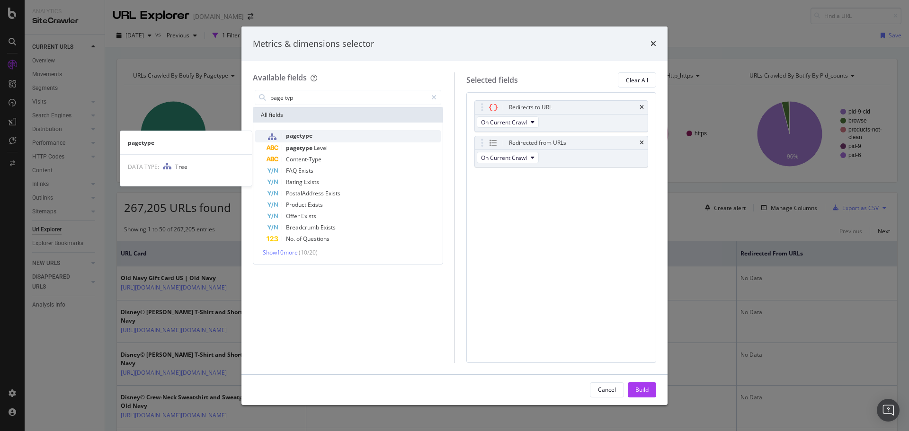 The image size is (909, 431). Describe the element at coordinates (316, 239) in the screenshot. I see `span: Questions` at that location.